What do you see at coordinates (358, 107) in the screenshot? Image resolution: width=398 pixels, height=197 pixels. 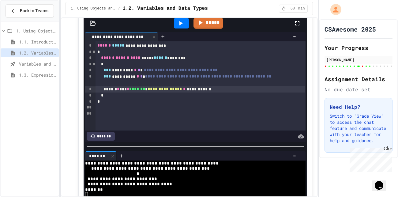 I see `h3: Need Help?` at bounding box center [358, 107].